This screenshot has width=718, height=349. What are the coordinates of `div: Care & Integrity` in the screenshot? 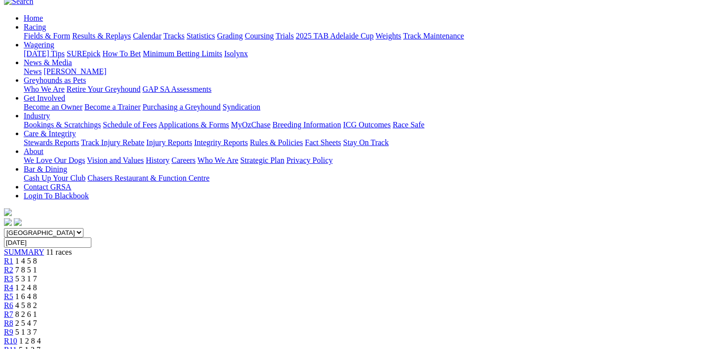 It's located at (369, 143).